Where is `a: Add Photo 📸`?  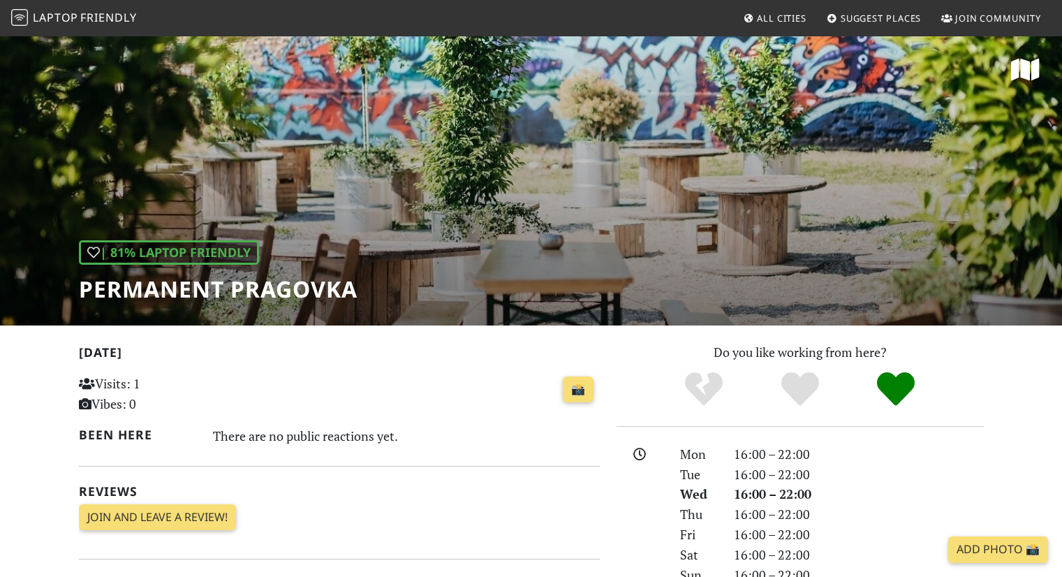
a: Add Photo 📸 is located at coordinates (998, 549).